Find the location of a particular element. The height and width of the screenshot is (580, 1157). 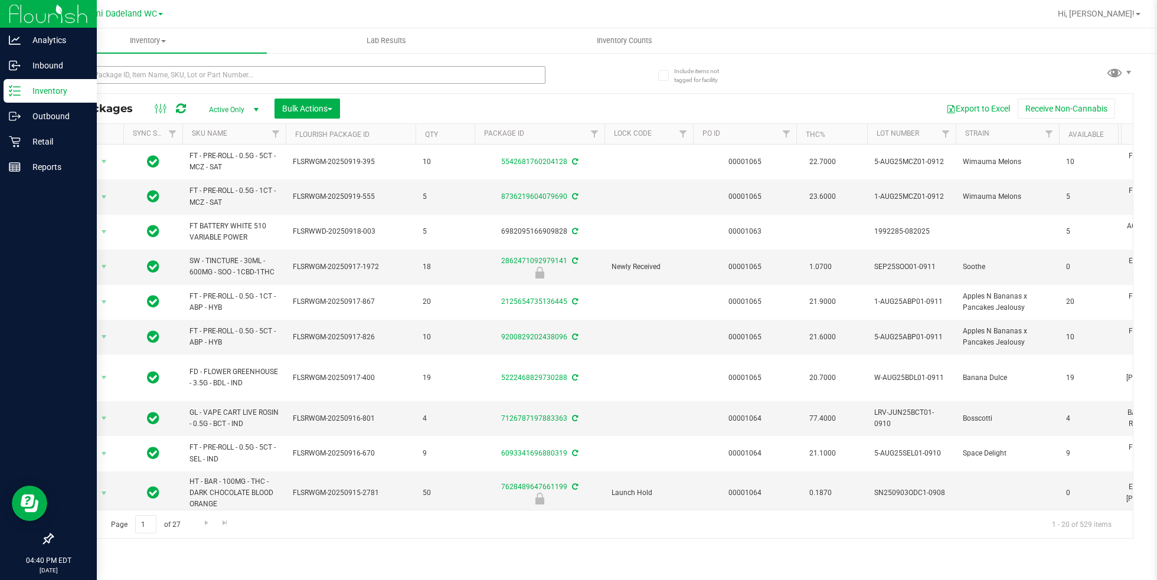

p: Outbound is located at coordinates (56, 116).